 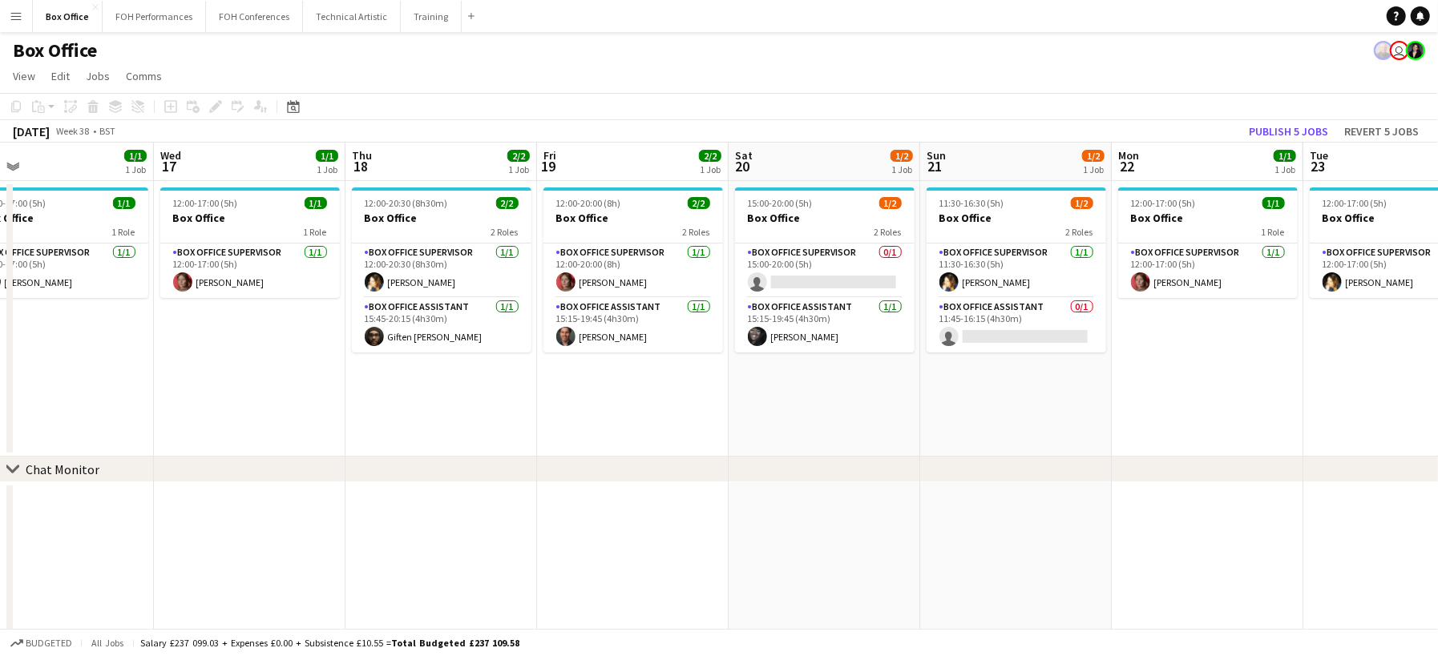 What do you see at coordinates (143, 76) in the screenshot?
I see `a: Comms` at bounding box center [143, 76].